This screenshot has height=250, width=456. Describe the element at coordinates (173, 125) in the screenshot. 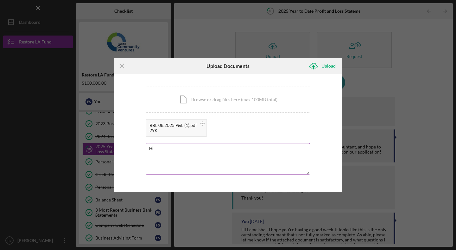

I see `div: BBL 08.2025 P&L (1).pdf` at that location.